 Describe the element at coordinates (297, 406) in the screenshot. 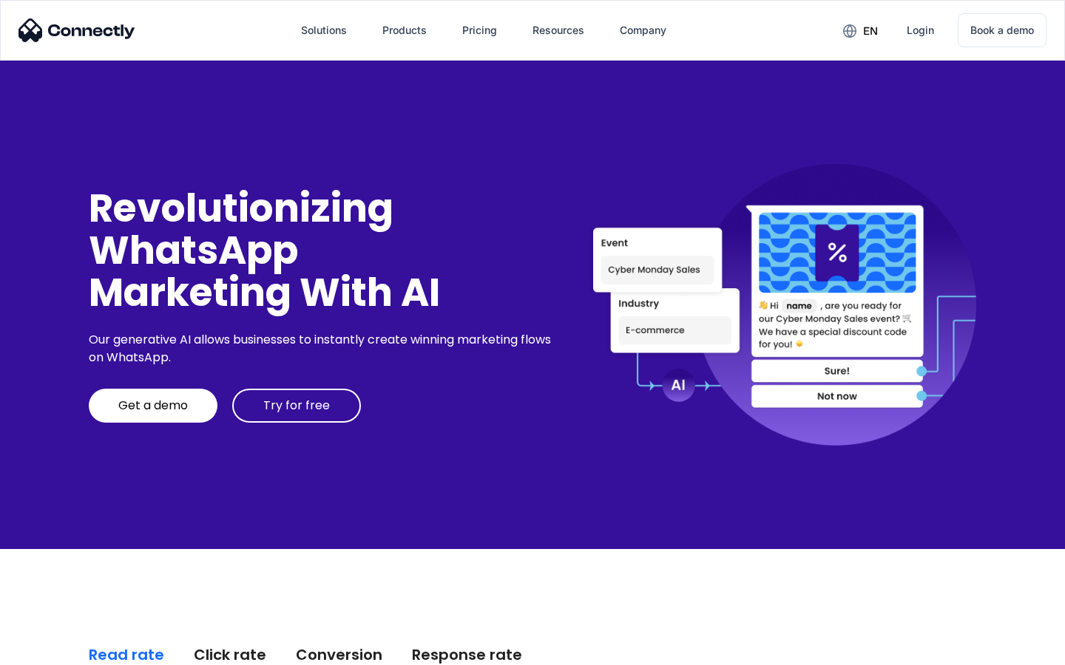

I see `div: Try for free` at that location.